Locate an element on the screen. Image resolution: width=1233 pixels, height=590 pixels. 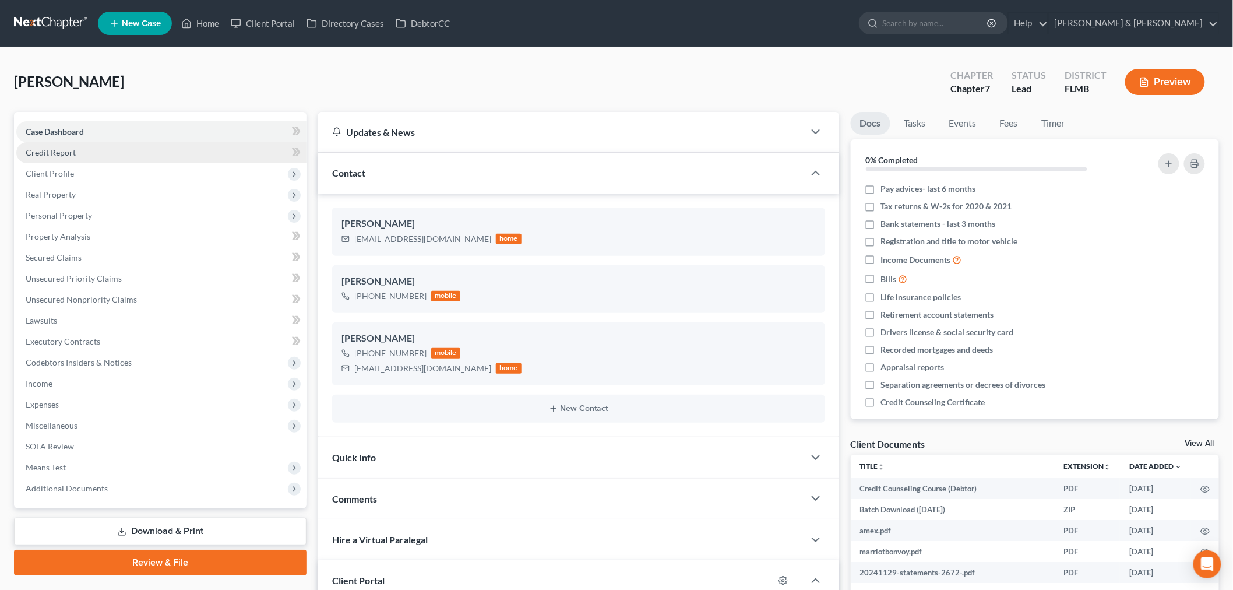
a: Client Portal is located at coordinates (263, 23).